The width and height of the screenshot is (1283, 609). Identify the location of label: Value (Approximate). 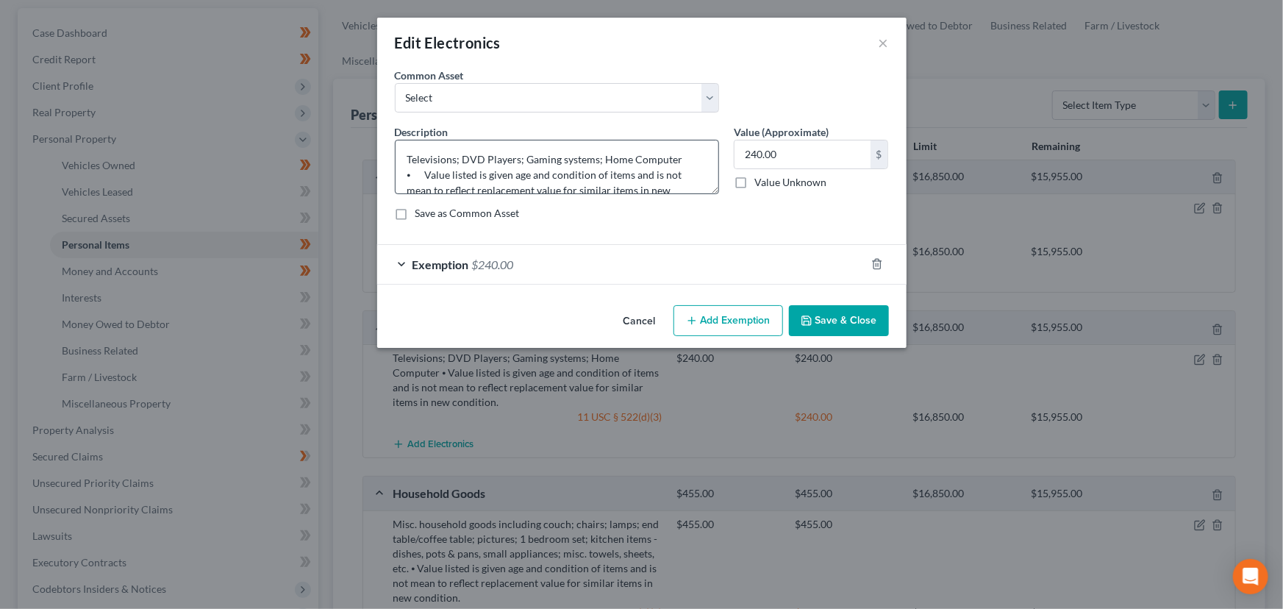
(781, 132).